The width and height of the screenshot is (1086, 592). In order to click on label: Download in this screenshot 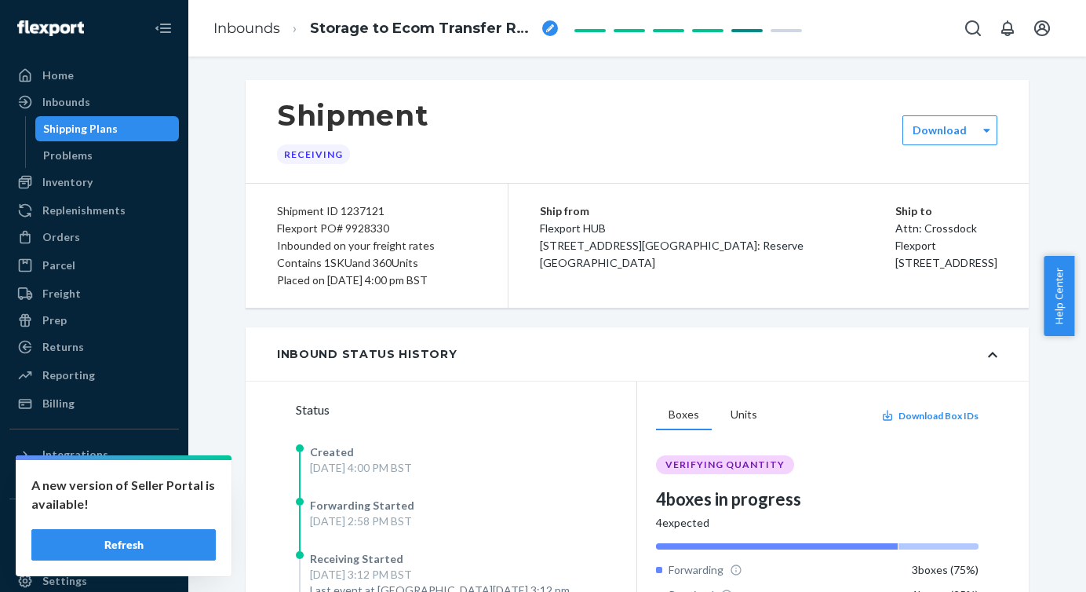, I will do `click(939, 130)`.